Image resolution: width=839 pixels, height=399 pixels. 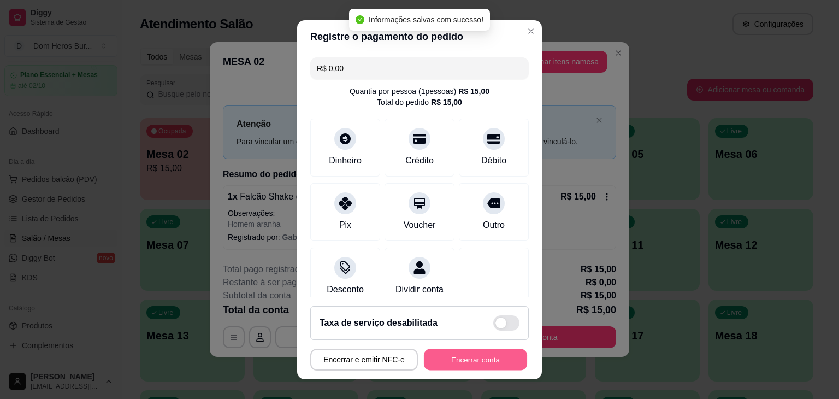 I want to click on div: Outro, so click(x=494, y=225).